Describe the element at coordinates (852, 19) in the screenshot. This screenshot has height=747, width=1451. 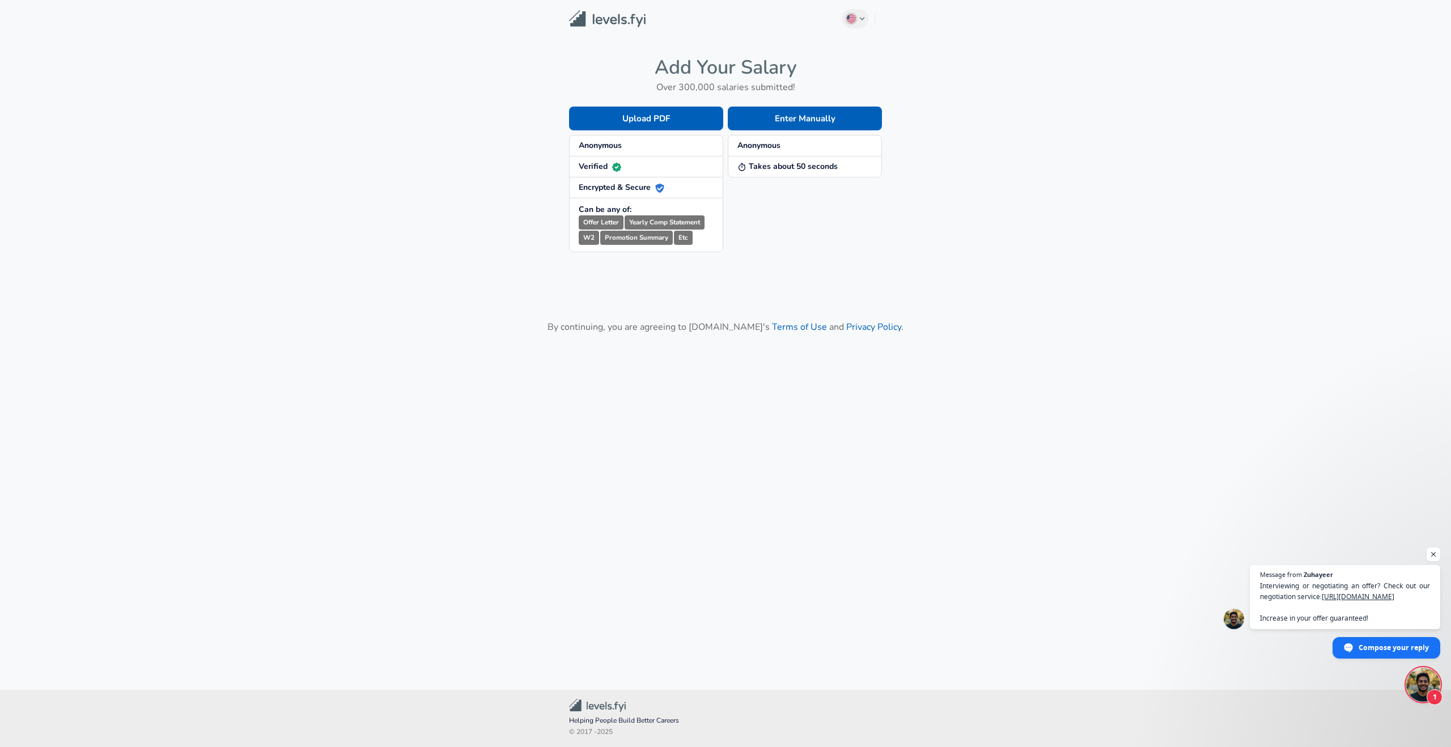
I see `img: English (US)` at that location.